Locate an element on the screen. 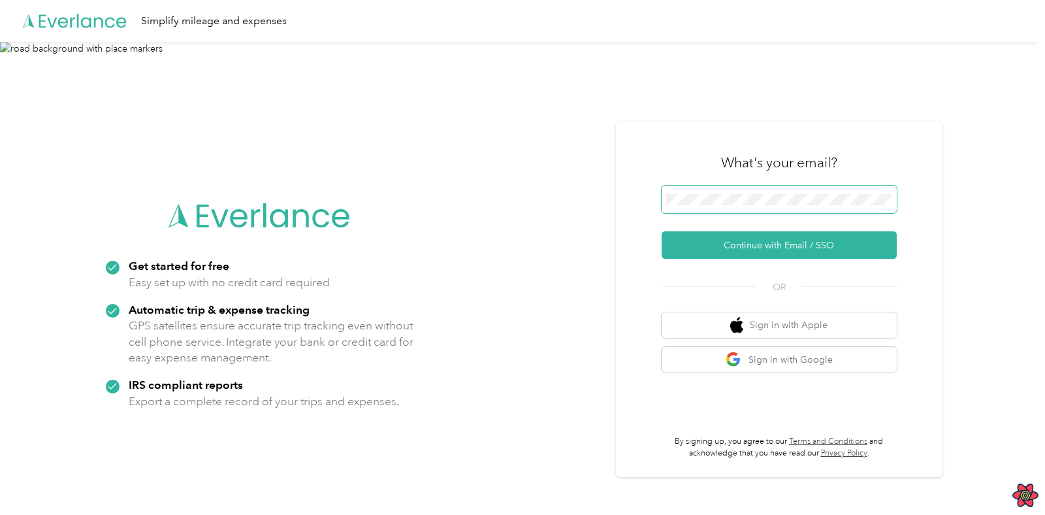 This screenshot has height=515, width=1045. button: Continue with Email / SSO is located at coordinates (779, 245).